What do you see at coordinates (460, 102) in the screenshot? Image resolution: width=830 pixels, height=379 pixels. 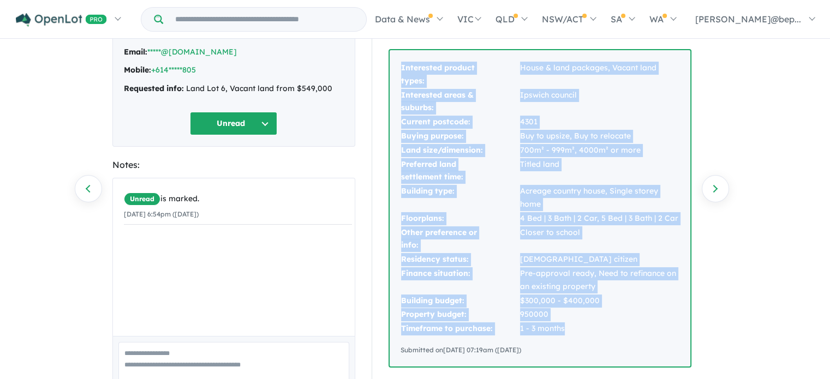 I see `td: Interested areas & suburbs:` at bounding box center [460, 102].